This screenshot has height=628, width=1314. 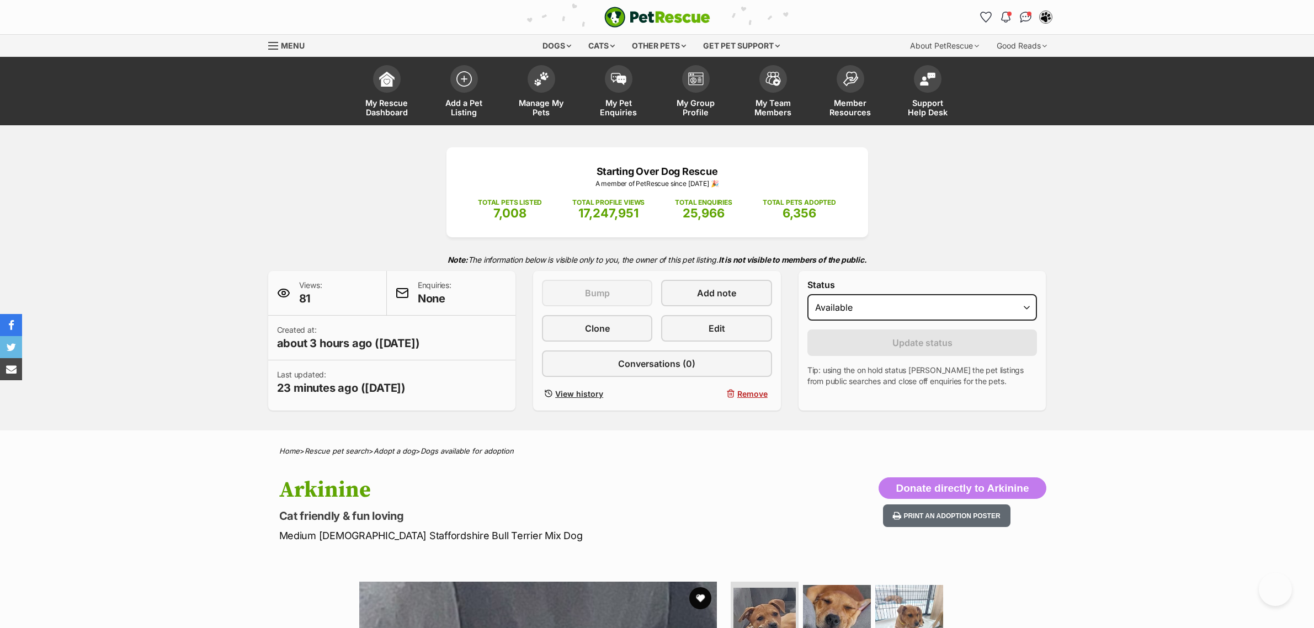 I want to click on p: TOTAL ENQUIRIES, so click(x=703, y=202).